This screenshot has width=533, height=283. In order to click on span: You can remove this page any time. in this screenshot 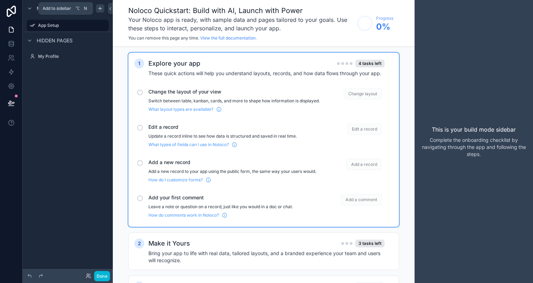, I will do `click(164, 38)`.